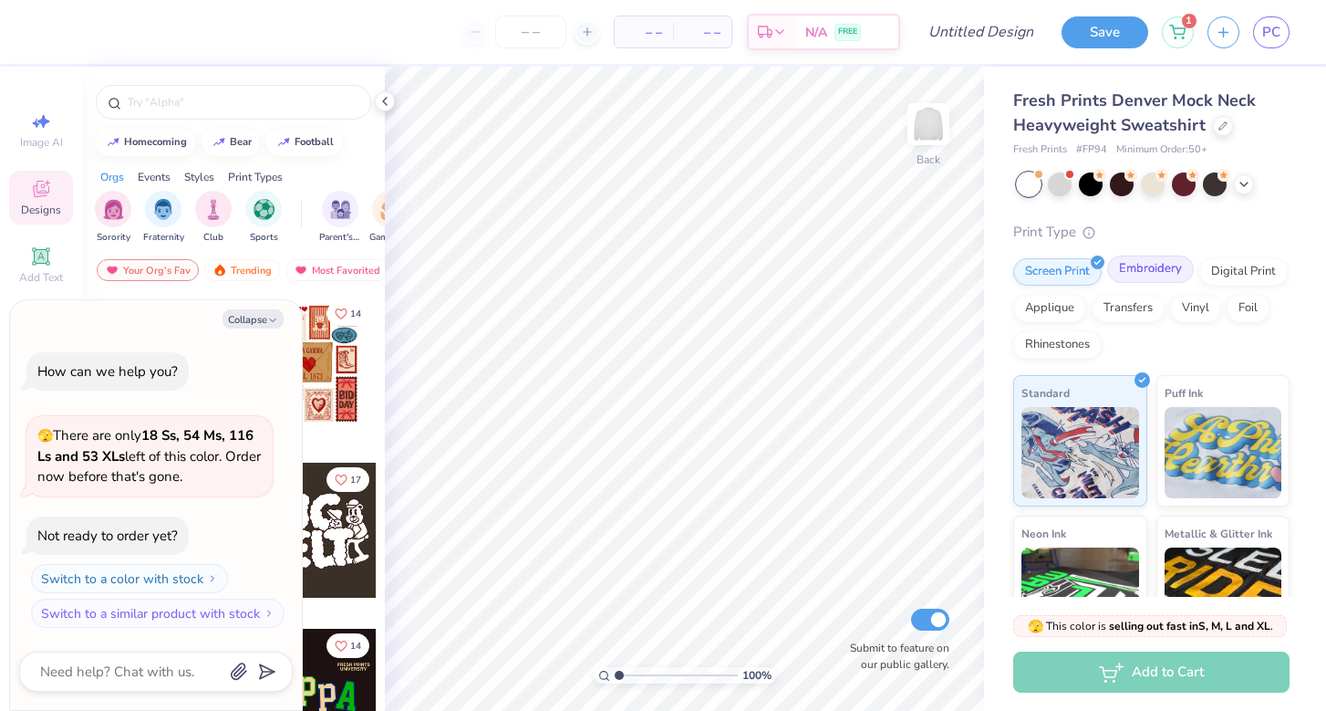 This screenshot has width=1326, height=711. I want to click on div: Vinyl, so click(1196, 308).